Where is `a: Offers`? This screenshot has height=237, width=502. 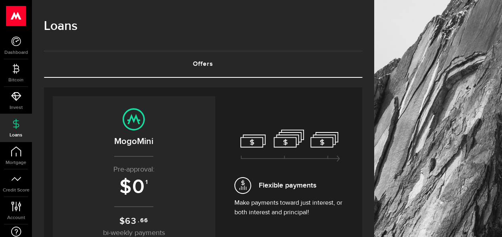 a: Offers is located at coordinates (203, 64).